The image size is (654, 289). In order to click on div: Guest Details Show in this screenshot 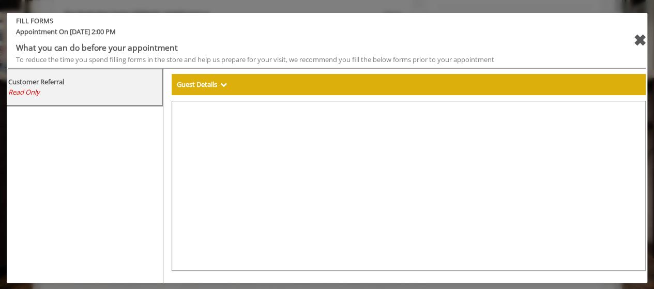, I will do `click(409, 85)`.